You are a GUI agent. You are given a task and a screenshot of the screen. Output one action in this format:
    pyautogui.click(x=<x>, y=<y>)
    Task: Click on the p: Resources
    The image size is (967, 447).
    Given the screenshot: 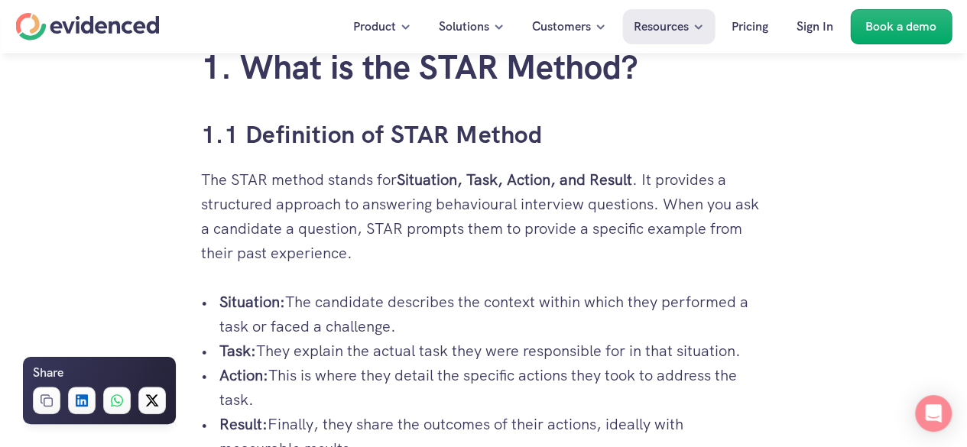 What is the action you would take?
    pyautogui.click(x=661, y=27)
    